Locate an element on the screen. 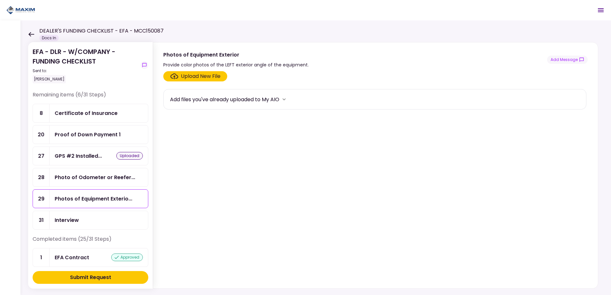  div: Interview is located at coordinates (67, 220).